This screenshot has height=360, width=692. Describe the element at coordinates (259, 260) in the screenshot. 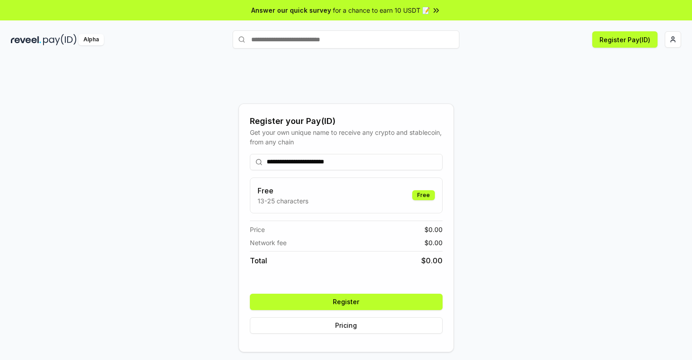

I see `span: Total` at that location.